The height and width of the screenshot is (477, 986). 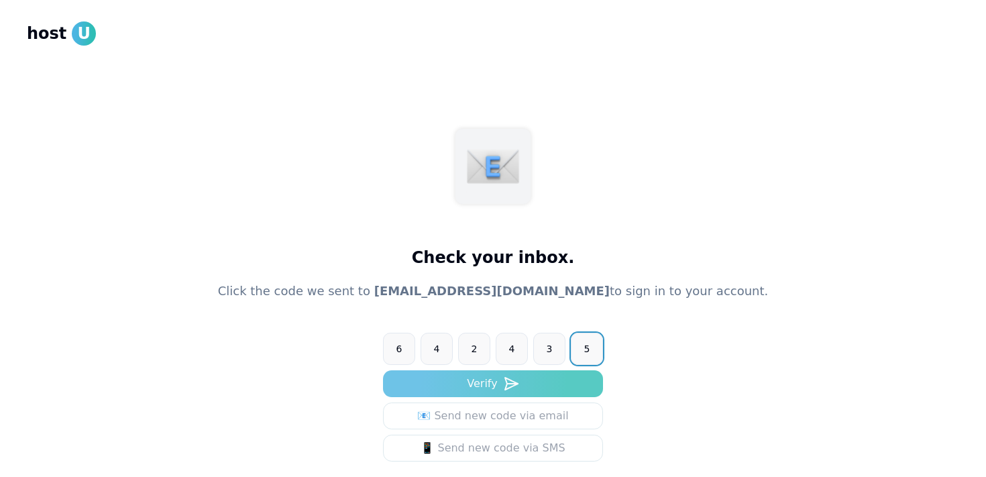 I want to click on h1: Check your inbox., so click(x=493, y=258).